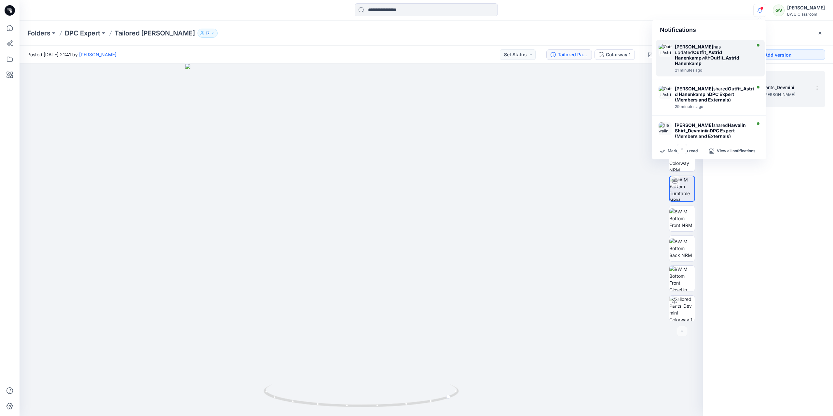  I want to click on div: BWU Classroom, so click(806, 14).